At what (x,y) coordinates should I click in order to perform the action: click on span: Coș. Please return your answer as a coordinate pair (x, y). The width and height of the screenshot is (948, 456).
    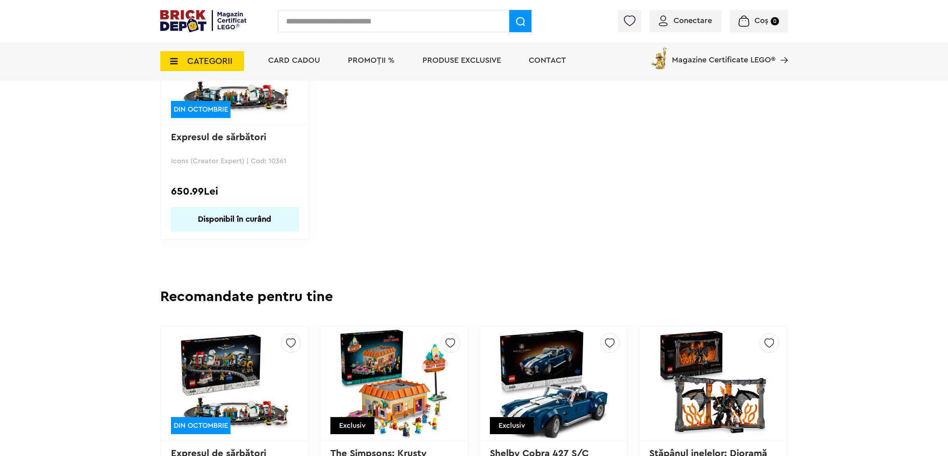
    Looking at the image, I should click on (761, 21).